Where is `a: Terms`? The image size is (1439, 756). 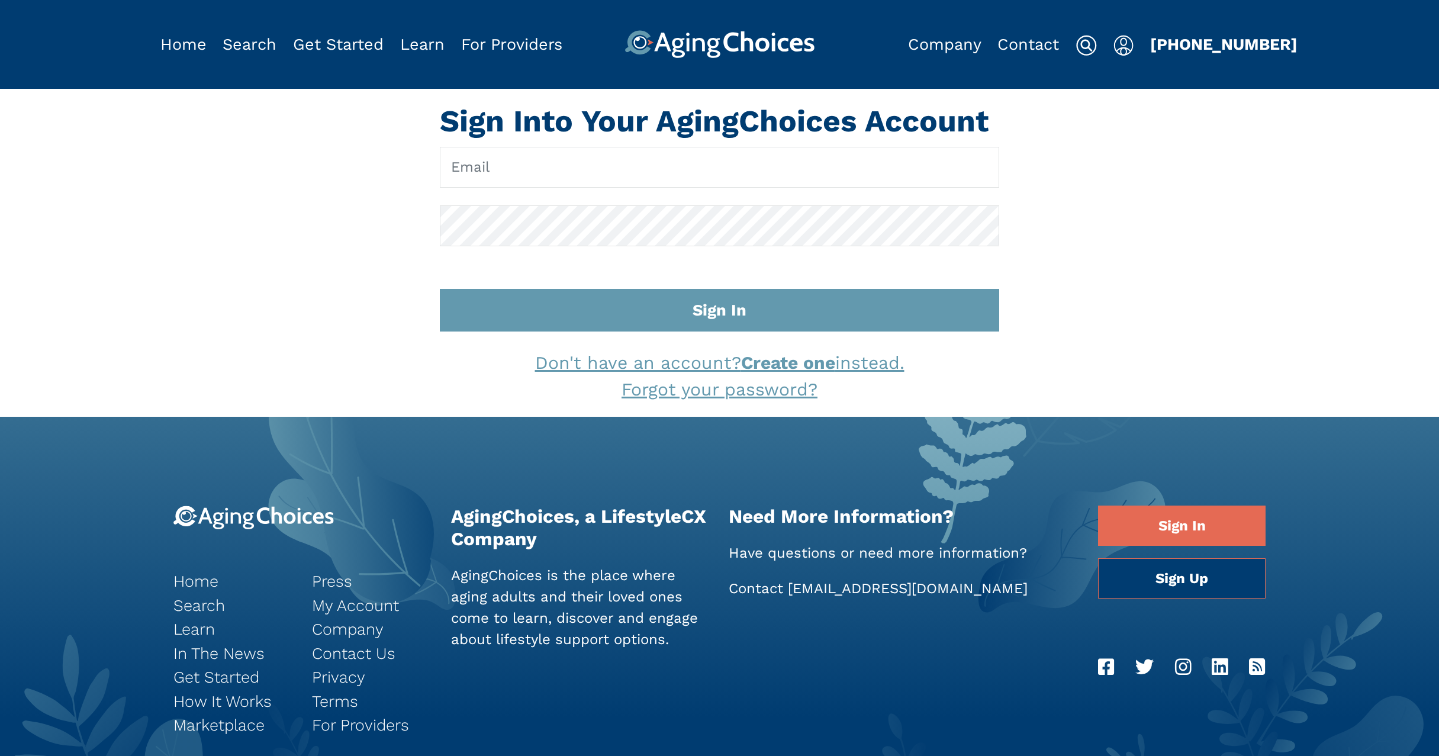 a: Terms is located at coordinates (372, 702).